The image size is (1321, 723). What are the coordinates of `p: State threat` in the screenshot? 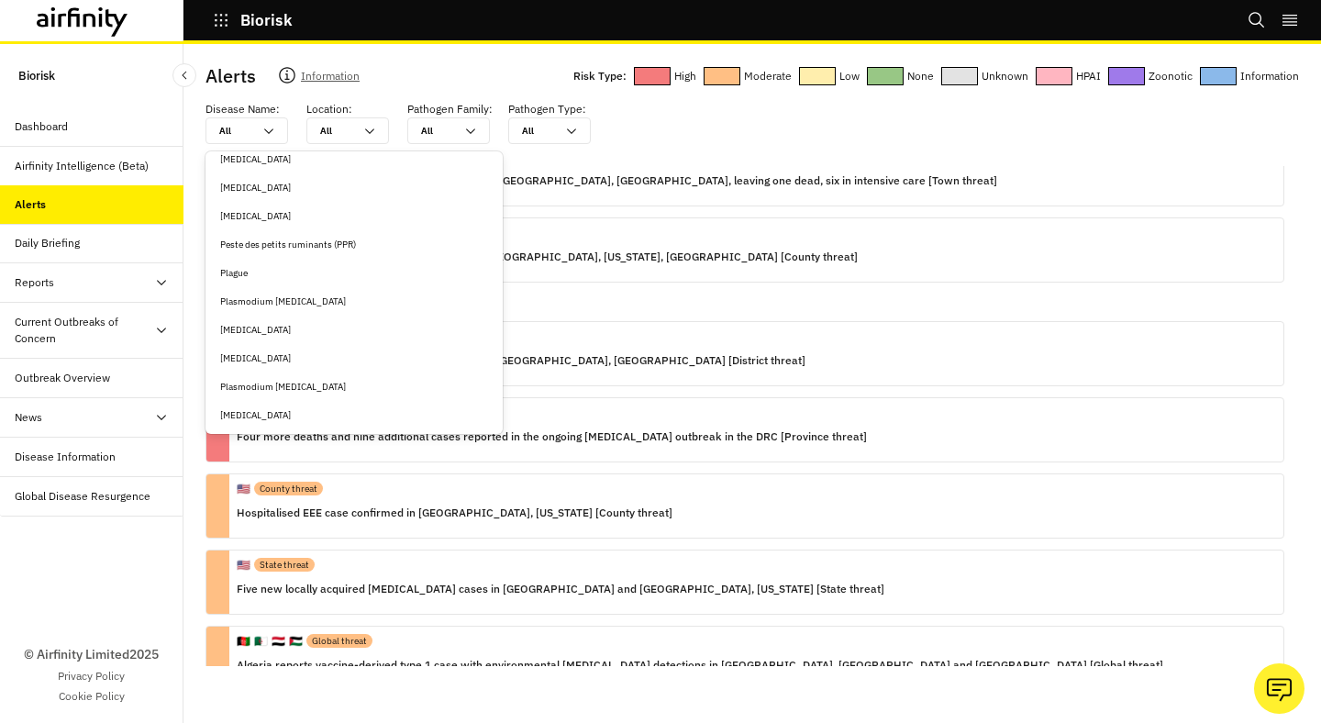 It's located at (284, 564).